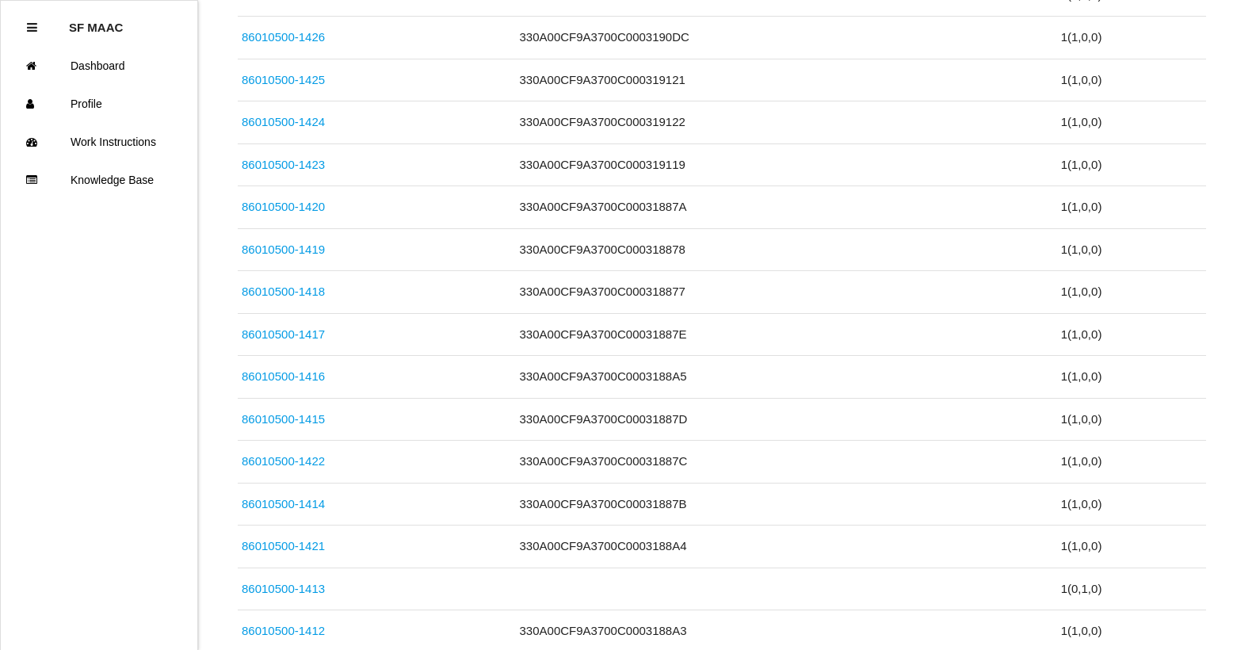  What do you see at coordinates (99, 180) in the screenshot?
I see `a: Knowledge Base` at bounding box center [99, 180].